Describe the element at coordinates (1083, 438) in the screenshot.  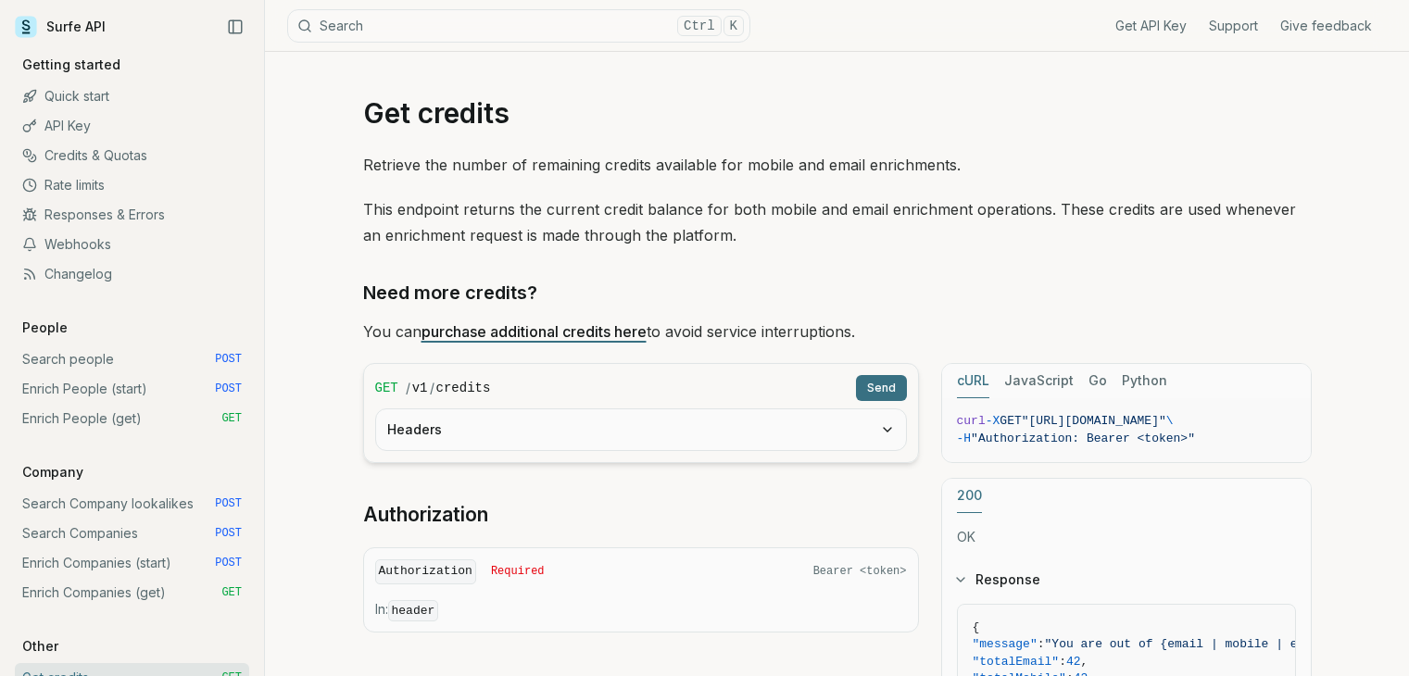
I see `span: "Authorization: Bearer <token>"` at that location.